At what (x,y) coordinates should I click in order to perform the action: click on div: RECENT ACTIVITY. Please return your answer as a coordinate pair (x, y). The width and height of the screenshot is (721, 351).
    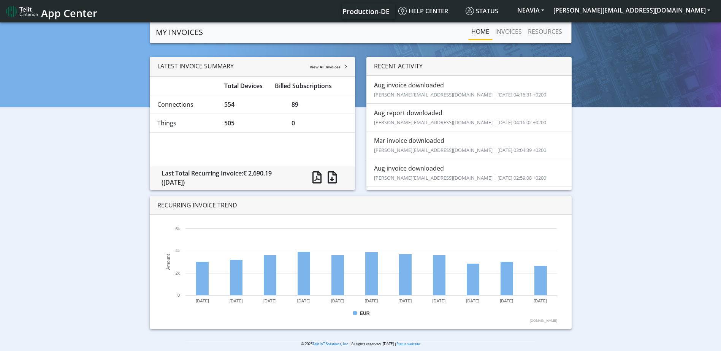
    Looking at the image, I should click on (469, 66).